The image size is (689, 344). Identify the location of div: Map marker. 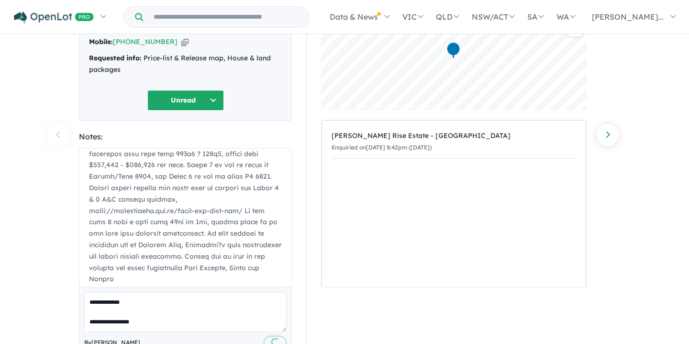
(454, 50).